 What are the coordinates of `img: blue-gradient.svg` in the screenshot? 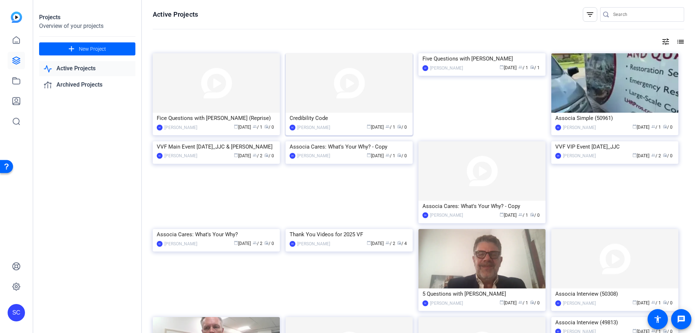 It's located at (16, 17).